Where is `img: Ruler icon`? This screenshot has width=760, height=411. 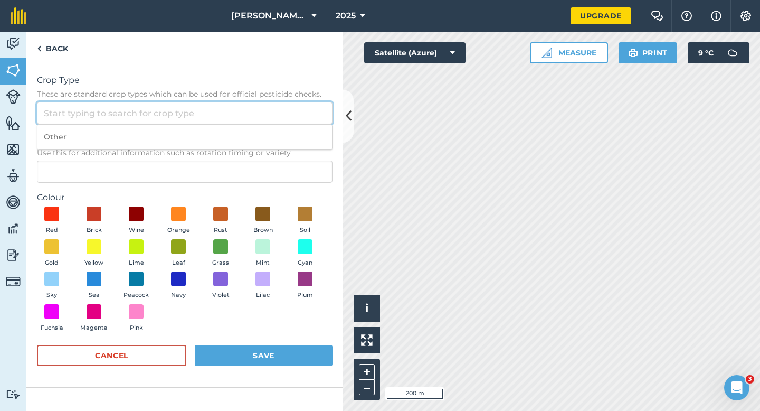 img: Ruler icon is located at coordinates (547, 53).